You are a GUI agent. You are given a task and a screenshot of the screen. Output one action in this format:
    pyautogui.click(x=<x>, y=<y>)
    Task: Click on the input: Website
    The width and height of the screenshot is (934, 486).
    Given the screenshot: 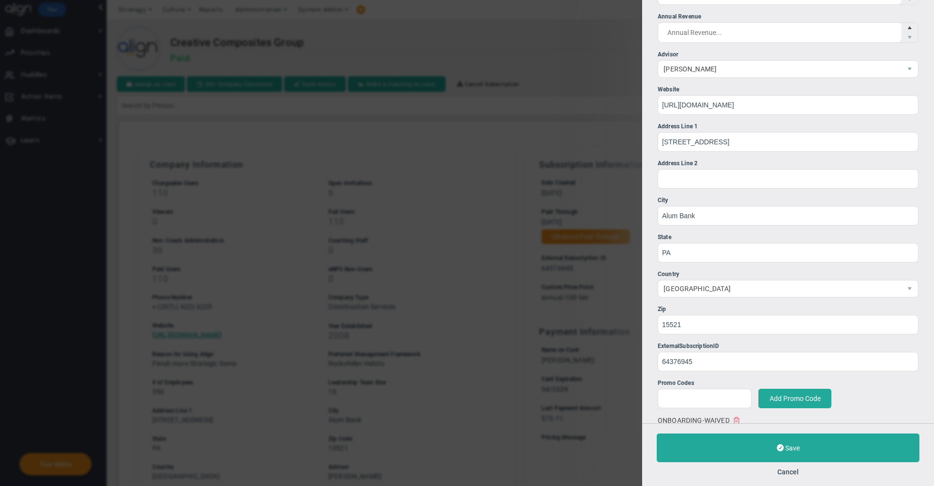 What is the action you would take?
    pyautogui.click(x=788, y=105)
    